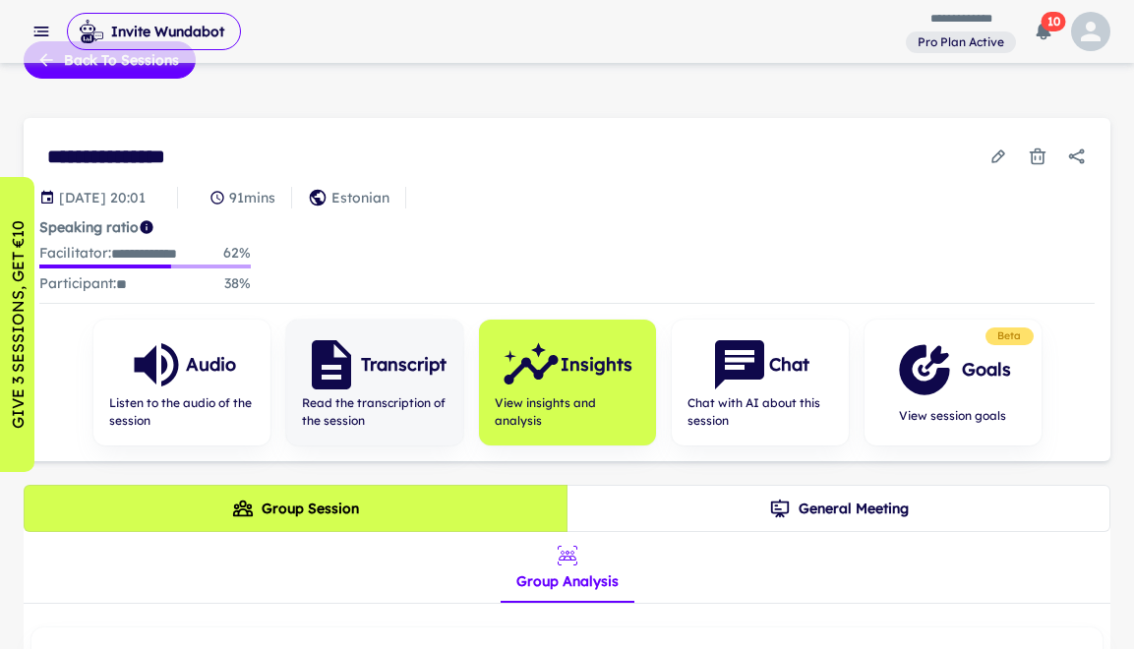  Describe the element at coordinates (89, 227) in the screenshot. I see `strong: Speaking ratio` at that location.